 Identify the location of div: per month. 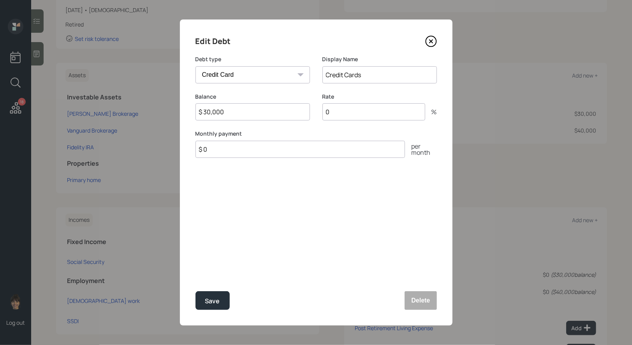
(421, 149).